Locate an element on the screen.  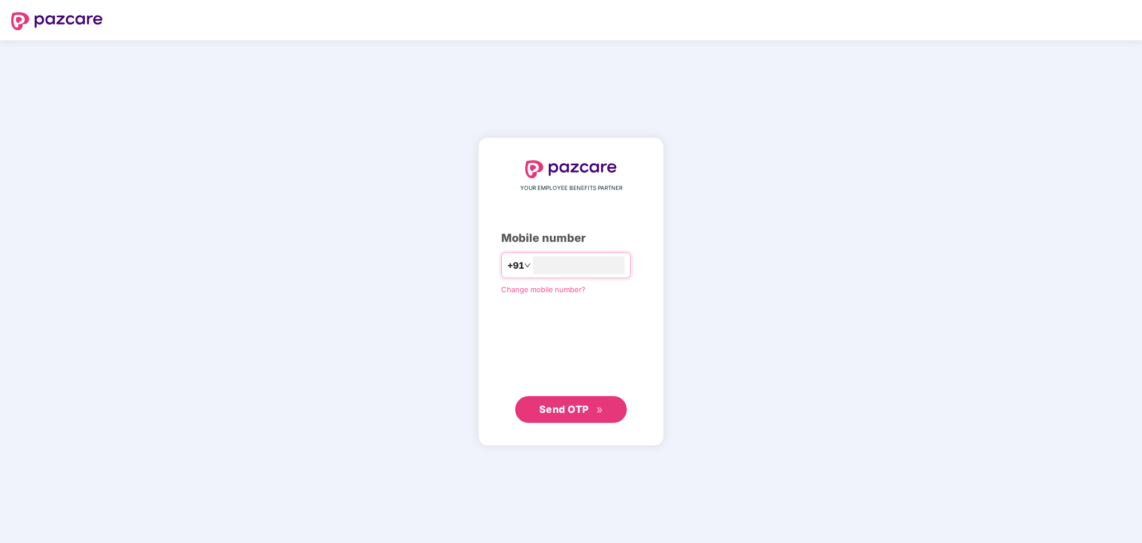
span: +91 is located at coordinates (516, 265).